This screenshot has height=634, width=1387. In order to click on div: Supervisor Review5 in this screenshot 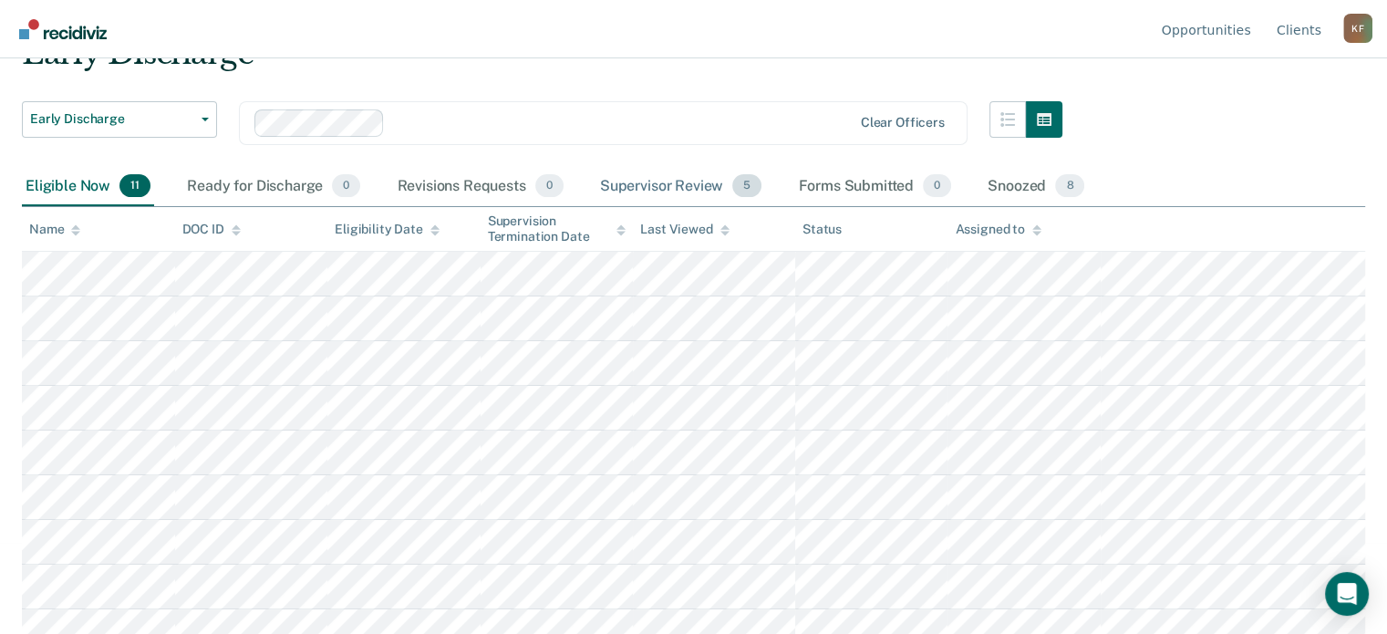, I will do `click(681, 187)`.